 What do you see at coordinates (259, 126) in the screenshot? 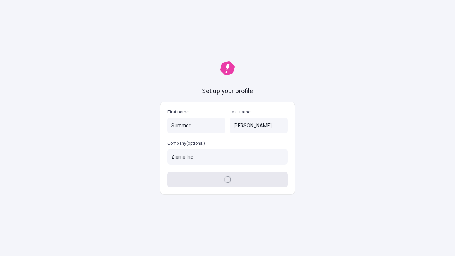
I see `input: Last name` at bounding box center [259, 126].